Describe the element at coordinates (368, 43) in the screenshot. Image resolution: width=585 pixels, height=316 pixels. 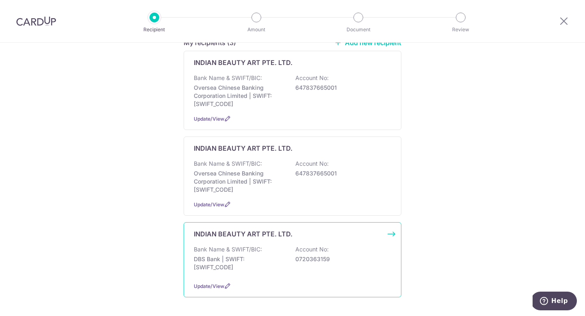
I see `a: Add new recipient` at that location.